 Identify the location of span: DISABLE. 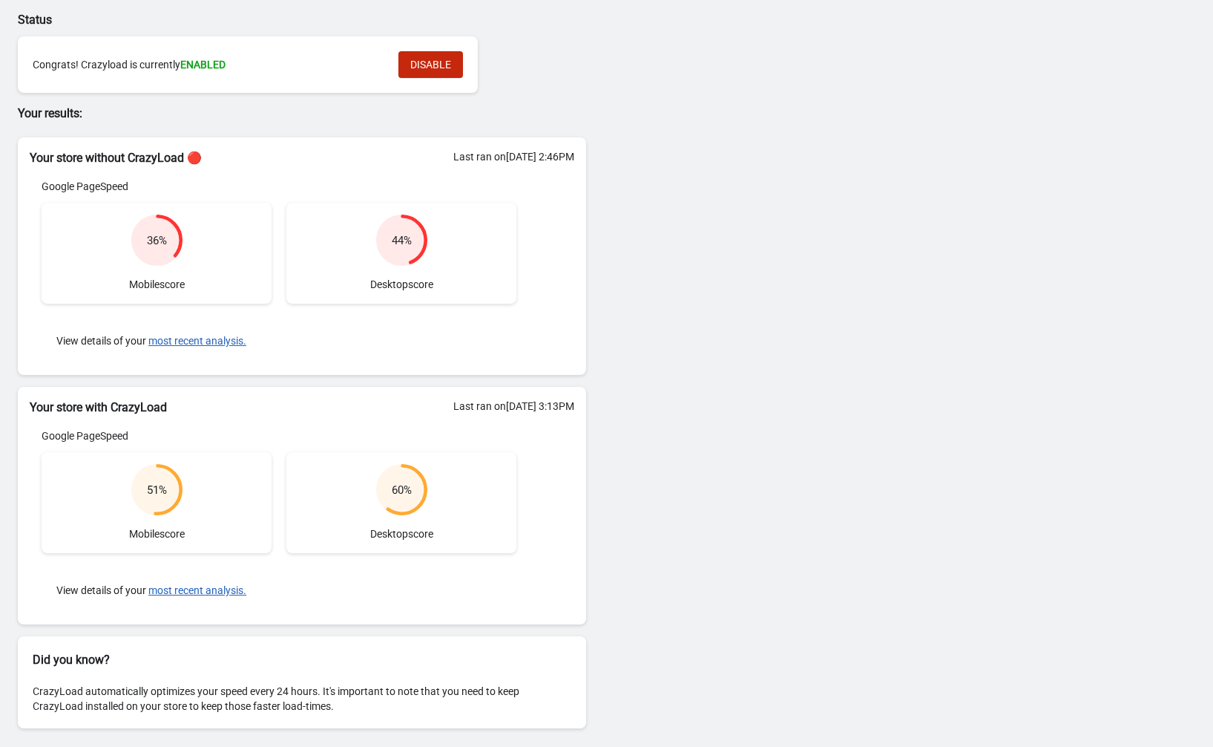
(430, 65).